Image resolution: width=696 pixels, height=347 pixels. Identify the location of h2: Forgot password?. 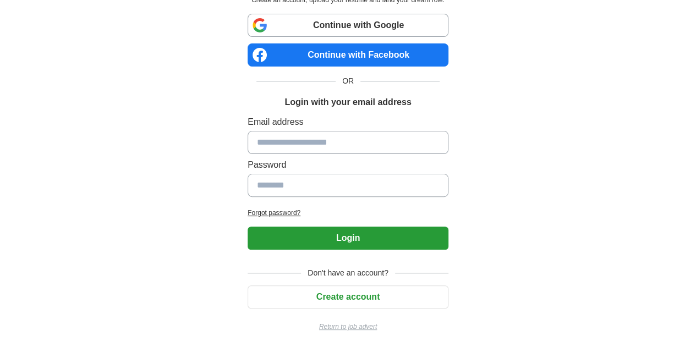
(348, 213).